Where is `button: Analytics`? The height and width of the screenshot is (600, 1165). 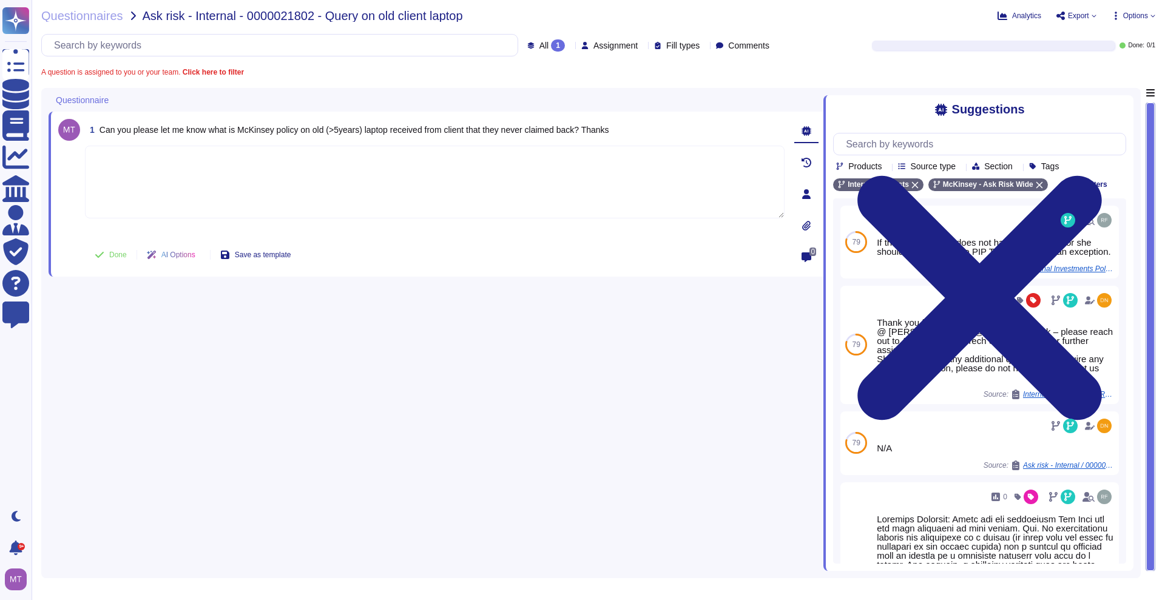 button: Analytics is located at coordinates (1020, 16).